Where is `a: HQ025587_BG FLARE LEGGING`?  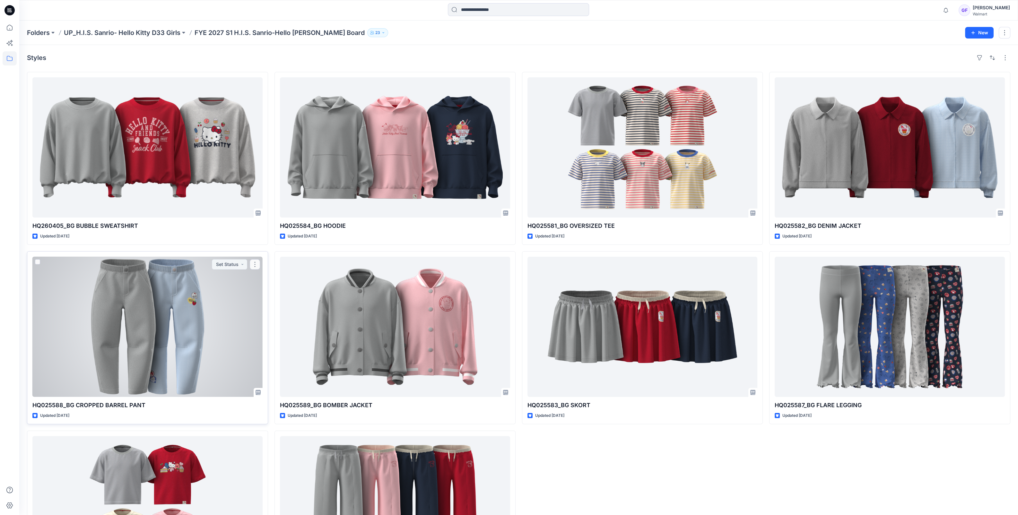
a: HQ025587_BG FLARE LEGGING is located at coordinates (890, 327).